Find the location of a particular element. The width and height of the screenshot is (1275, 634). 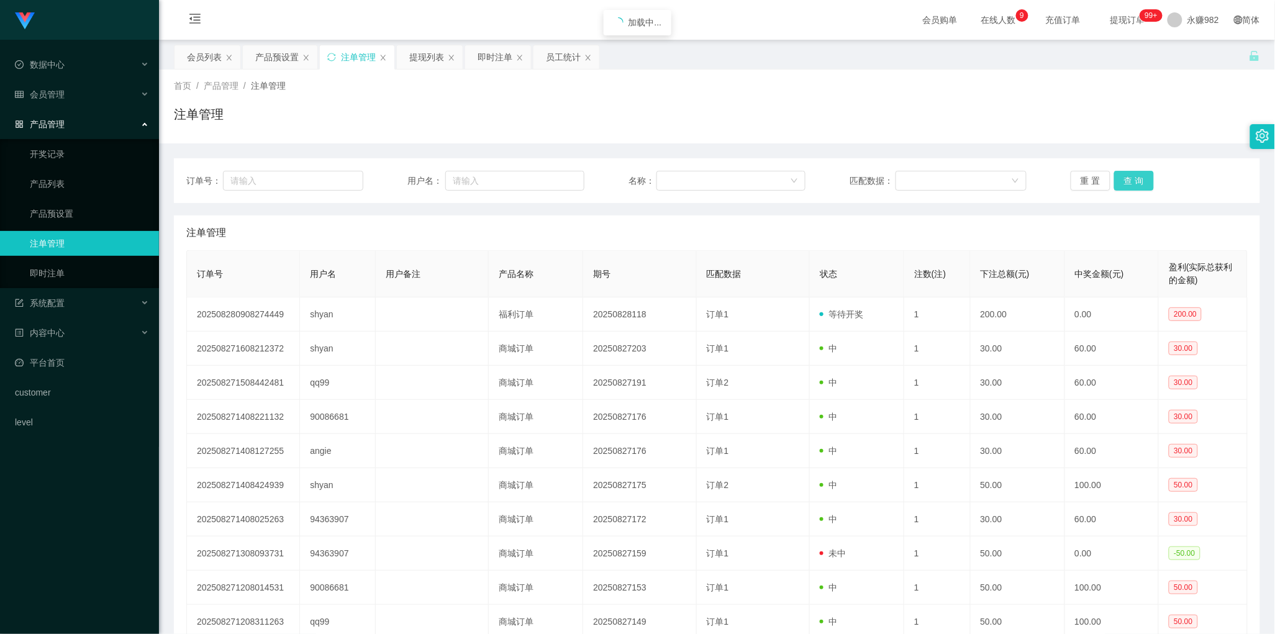

i: 图标: profile is located at coordinates (19, 333).